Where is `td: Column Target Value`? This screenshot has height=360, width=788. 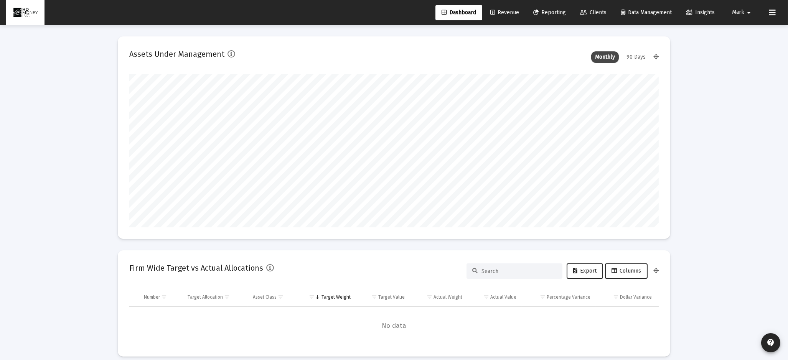
td: Column Target Value is located at coordinates (383, 297).